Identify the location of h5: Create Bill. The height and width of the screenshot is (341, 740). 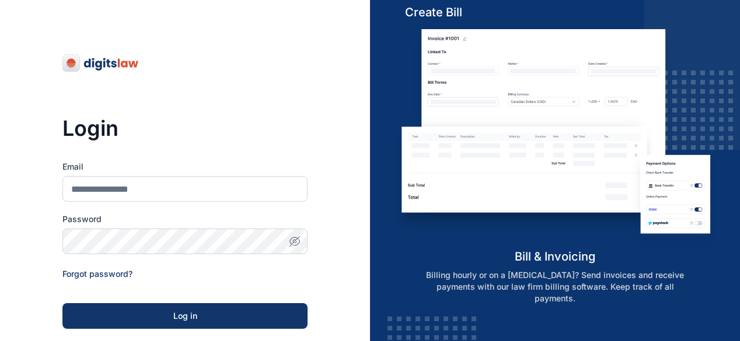
(555, 12).